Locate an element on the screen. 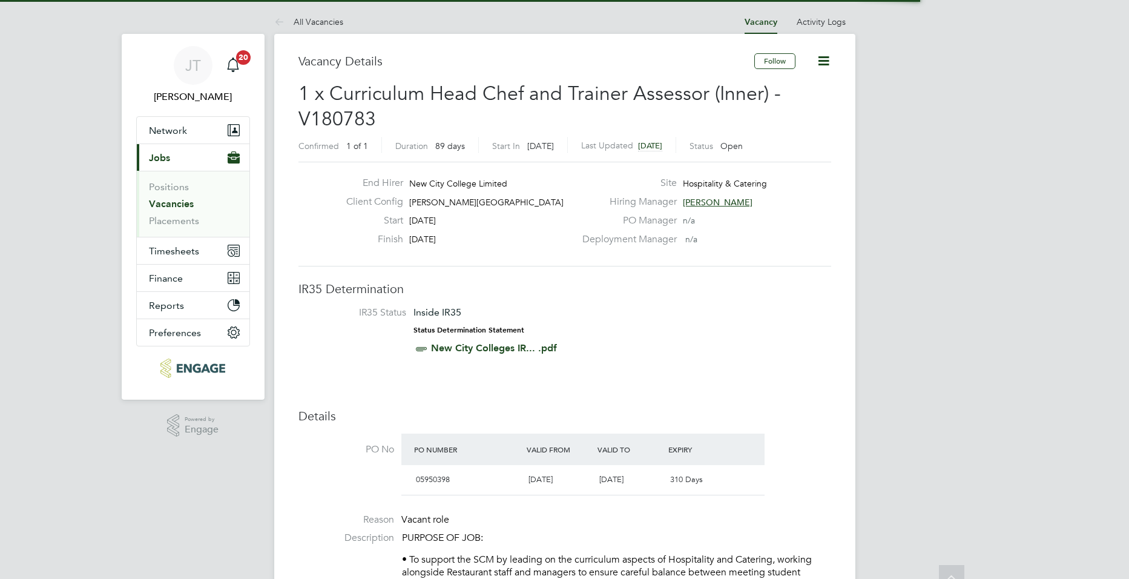 The image size is (1129, 579). a: Go to home page is located at coordinates (193, 368).